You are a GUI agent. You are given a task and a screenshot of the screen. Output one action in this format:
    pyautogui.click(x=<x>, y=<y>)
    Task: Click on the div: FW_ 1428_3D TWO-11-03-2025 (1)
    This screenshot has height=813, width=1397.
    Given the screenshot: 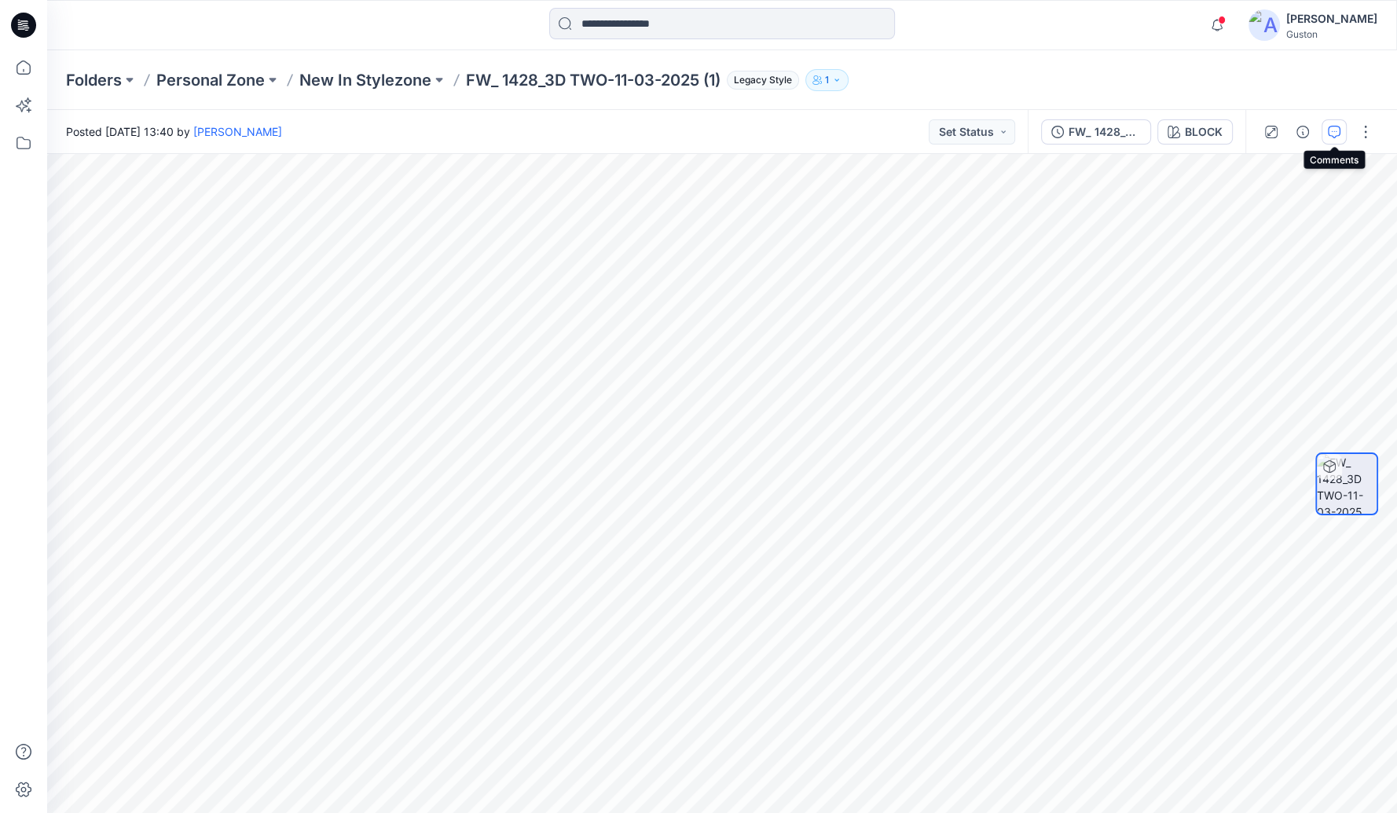 What is the action you would take?
    pyautogui.click(x=1104, y=132)
    